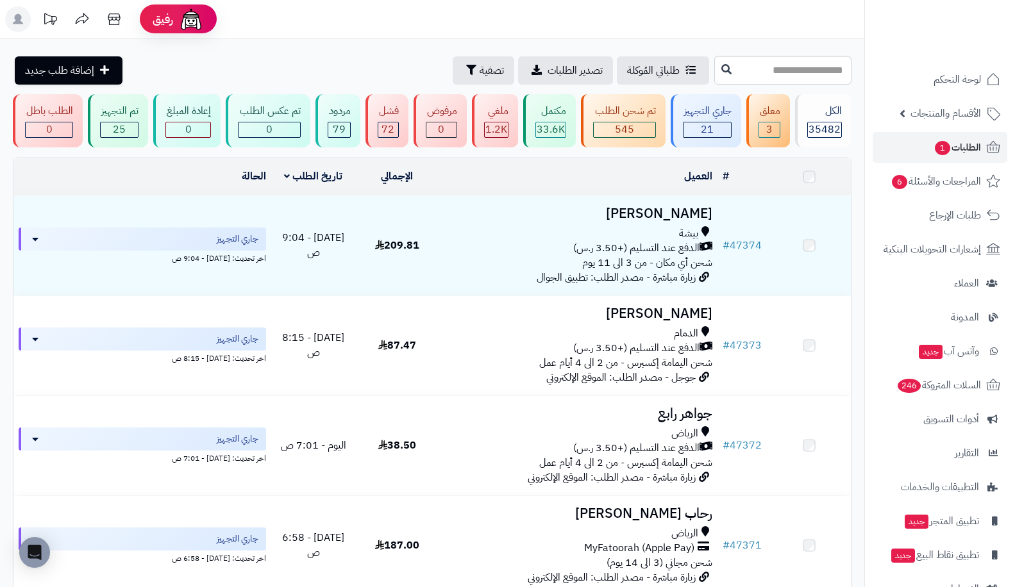 This screenshot has height=587, width=1015. What do you see at coordinates (551, 111) in the screenshot?
I see `div: مكتمل` at bounding box center [551, 111].